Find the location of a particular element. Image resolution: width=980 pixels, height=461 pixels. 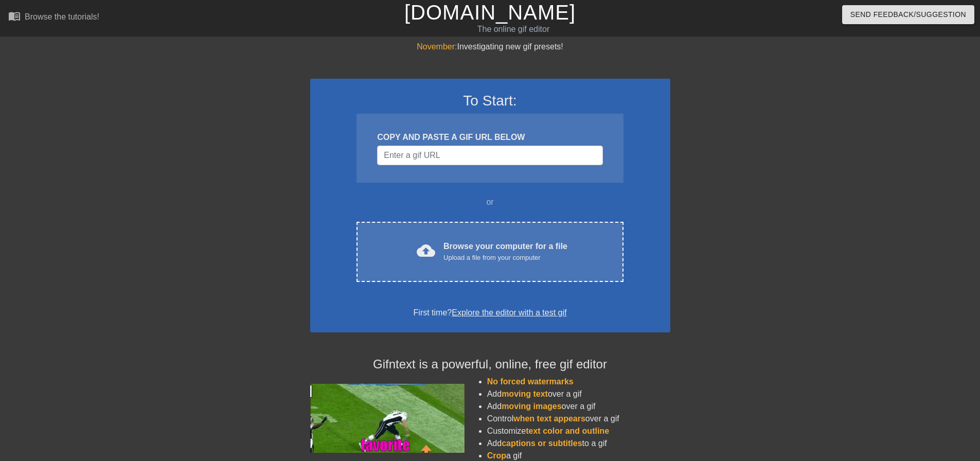

div: Upload a file from your computer is located at coordinates (505, 258).